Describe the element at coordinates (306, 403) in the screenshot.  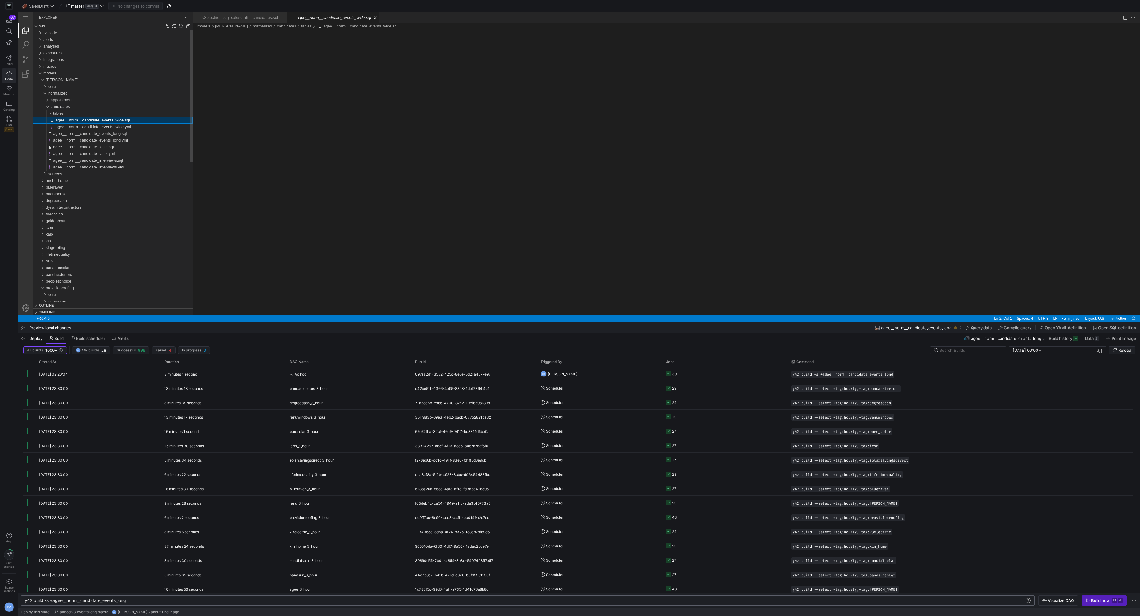
I see `span: degreedash_3_hour` at that location.